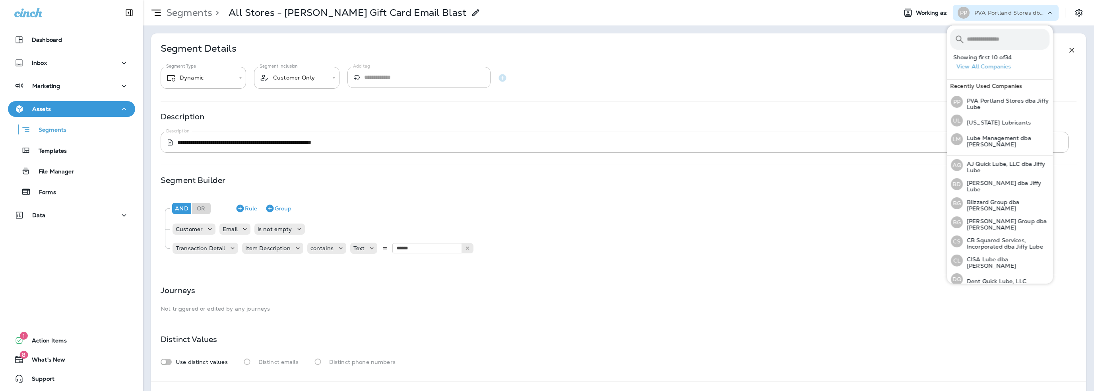 This screenshot has height=391, width=1094. What do you see at coordinates (999, 241) in the screenshot?
I see `button: CSCB Squared Services, Incorporated dba Jiffy Lube` at bounding box center [999, 241].